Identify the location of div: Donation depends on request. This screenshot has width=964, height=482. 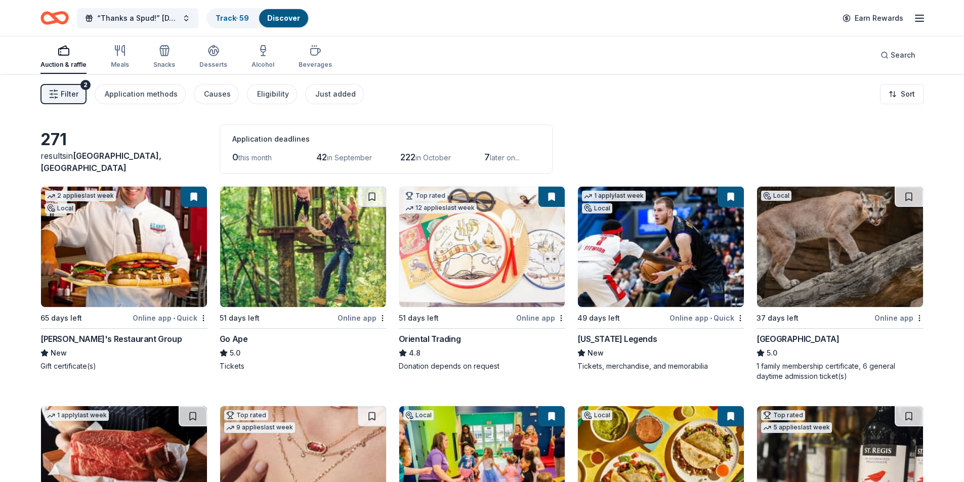
(482, 366).